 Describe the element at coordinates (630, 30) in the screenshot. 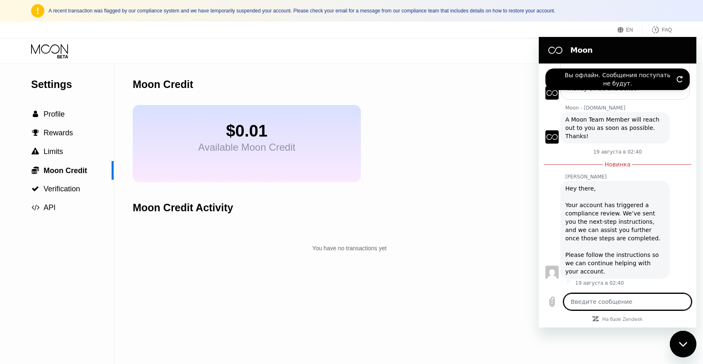

I see `div: EN` at that location.